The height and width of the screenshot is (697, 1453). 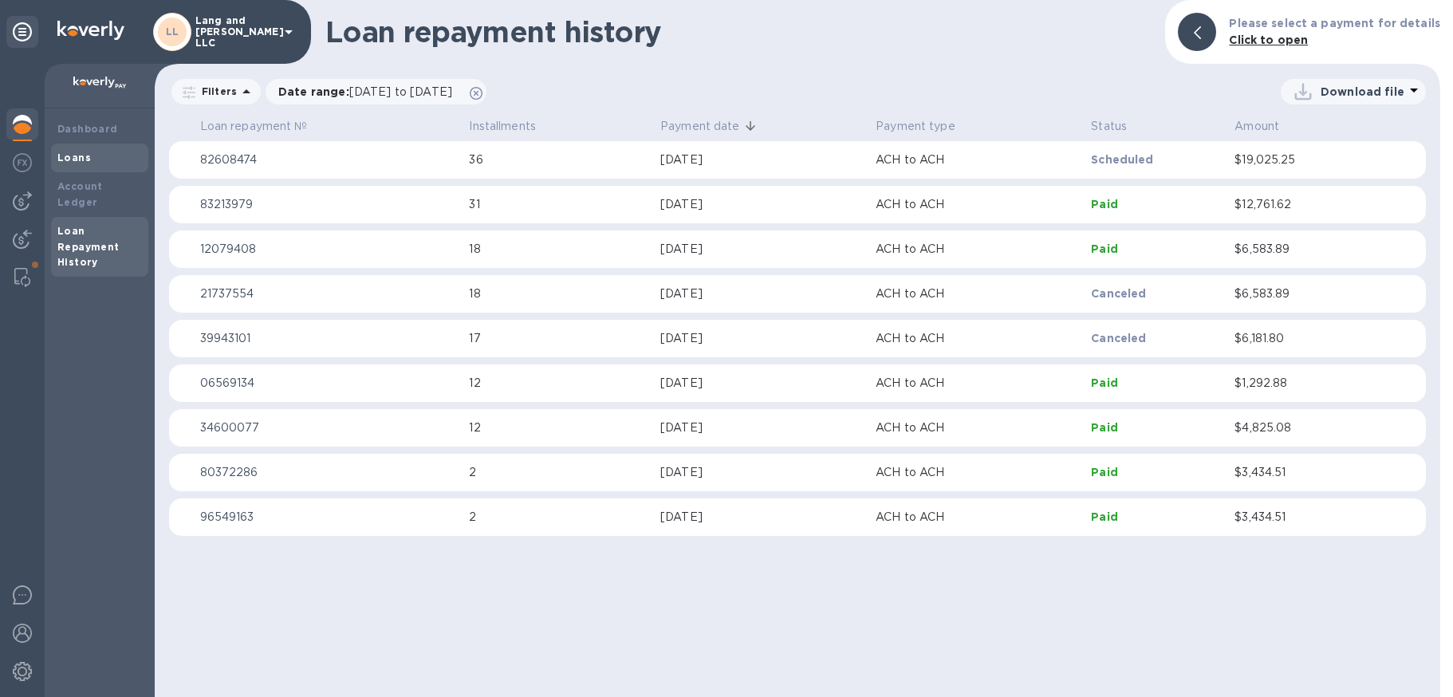 What do you see at coordinates (328, 383) in the screenshot?
I see `p: 06569134` at bounding box center [328, 383].